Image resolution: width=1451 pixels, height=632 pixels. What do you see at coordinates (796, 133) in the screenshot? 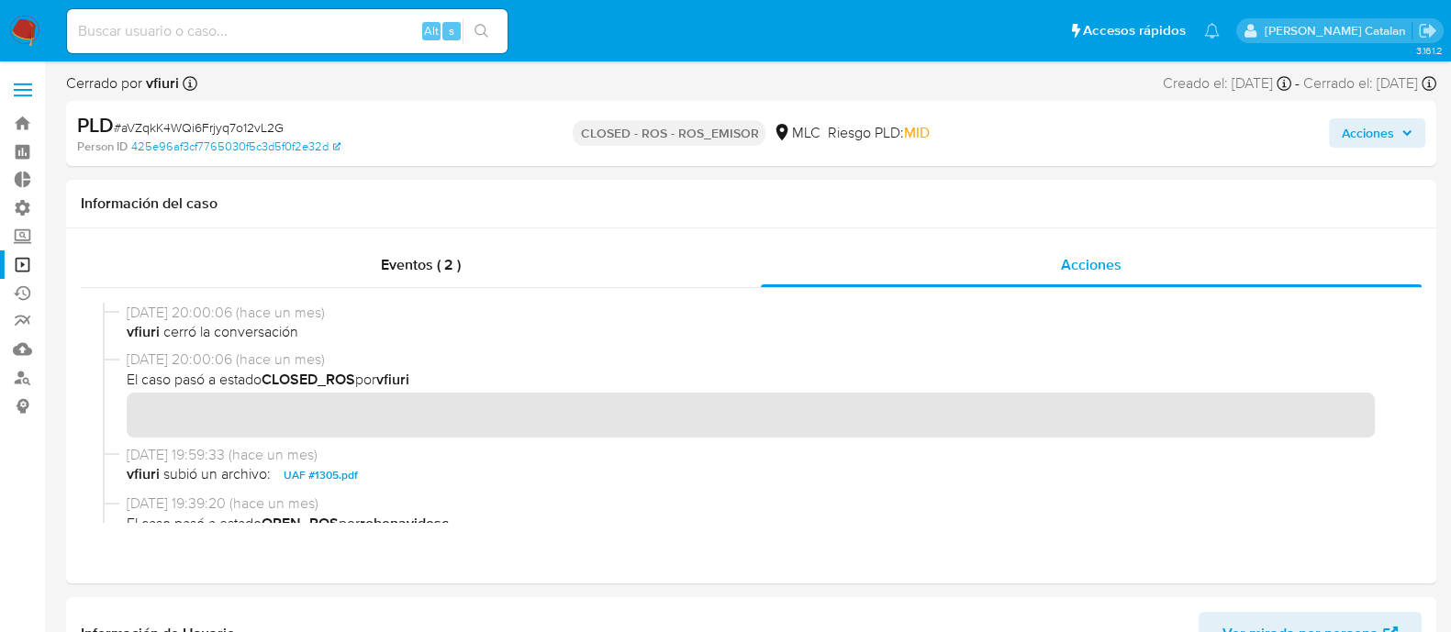
I see `div: MLC` at bounding box center [796, 133].